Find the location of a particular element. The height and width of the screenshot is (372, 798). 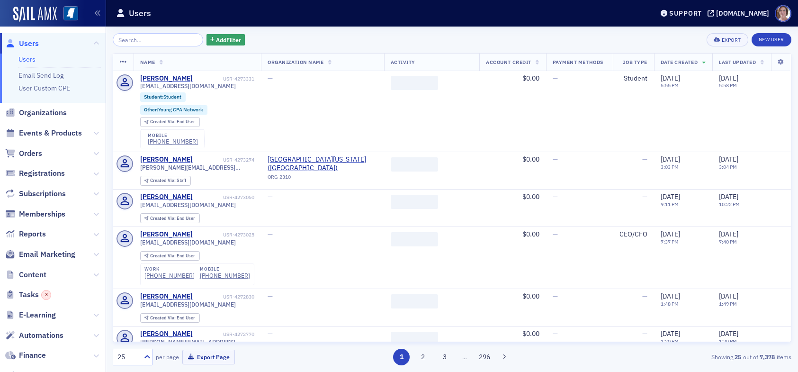

span: Add Filter is located at coordinates (228, 40).